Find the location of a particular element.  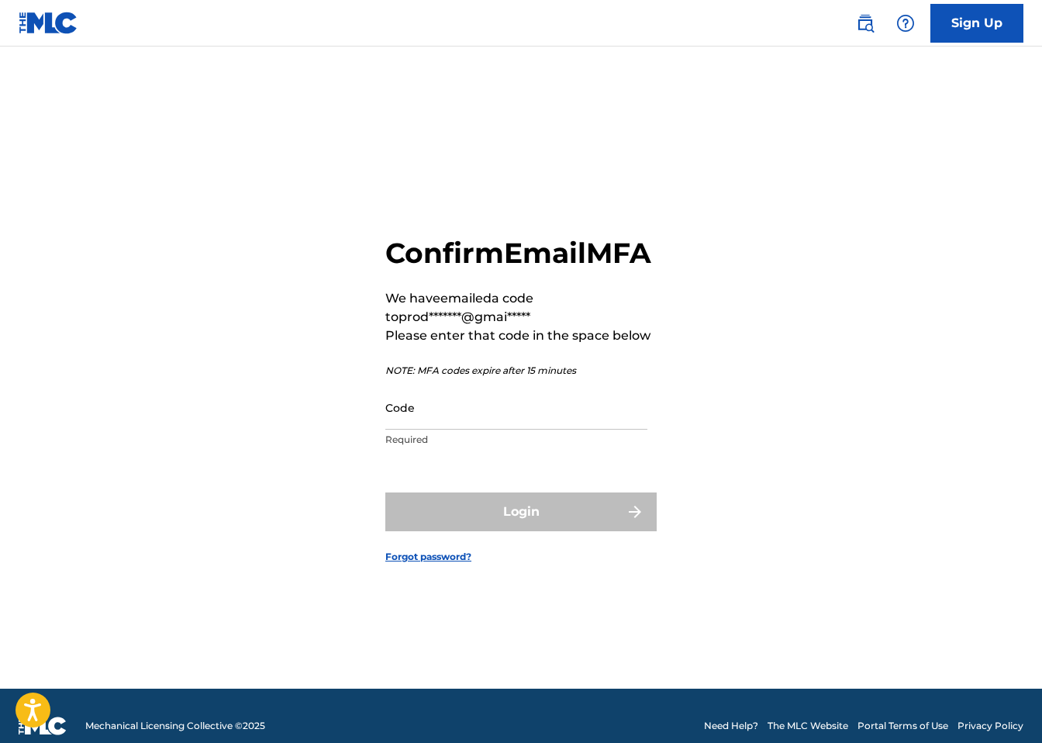

p: NOTE: MFA codes expire after 15 minutes is located at coordinates (521, 371).